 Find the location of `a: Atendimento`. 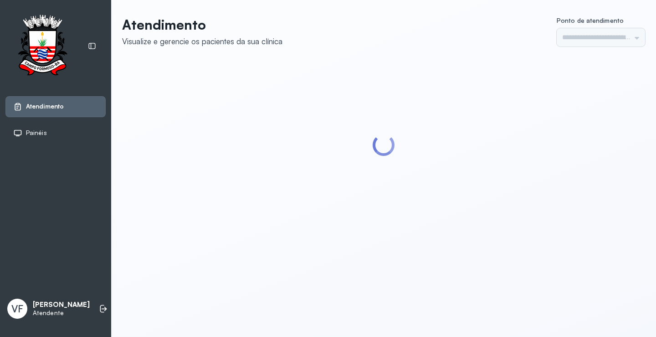

a: Atendimento is located at coordinates (56, 107).